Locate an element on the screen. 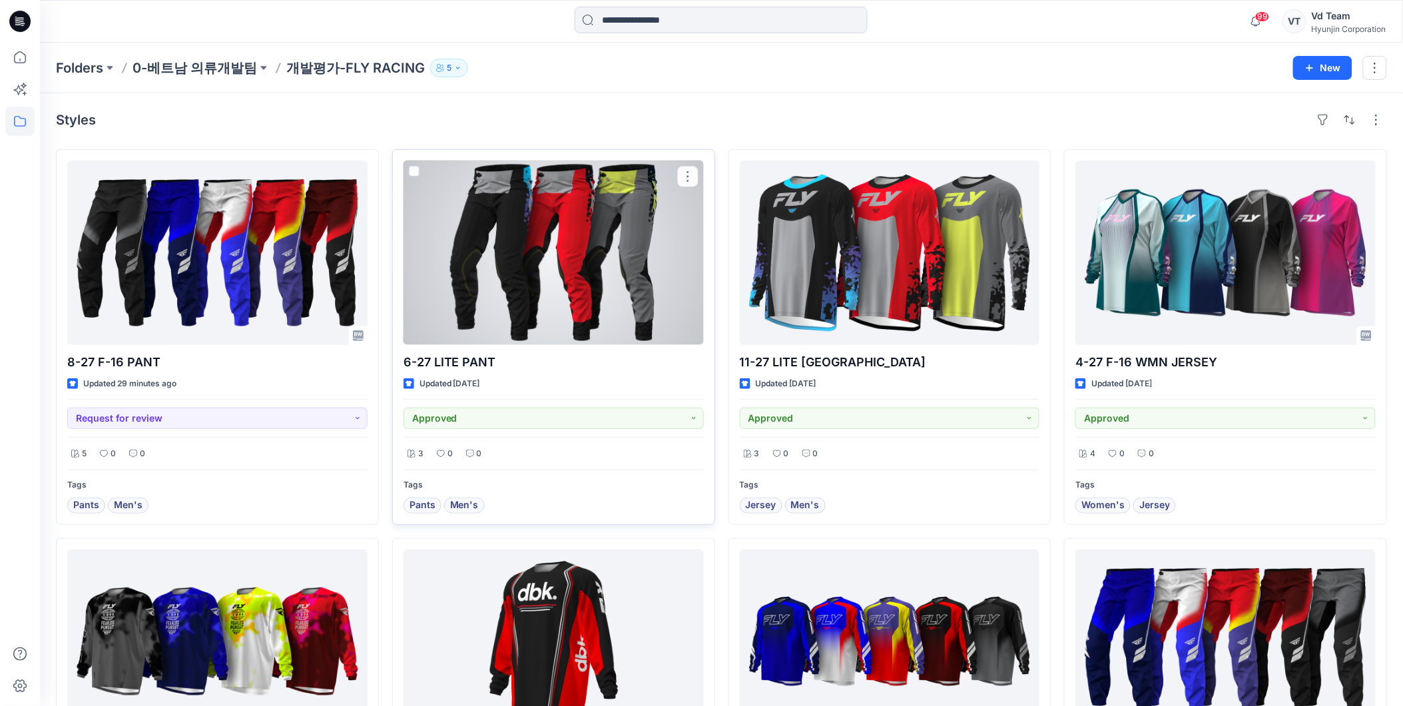 Image resolution: width=1403 pixels, height=706 pixels. h4: Styles is located at coordinates (76, 120).